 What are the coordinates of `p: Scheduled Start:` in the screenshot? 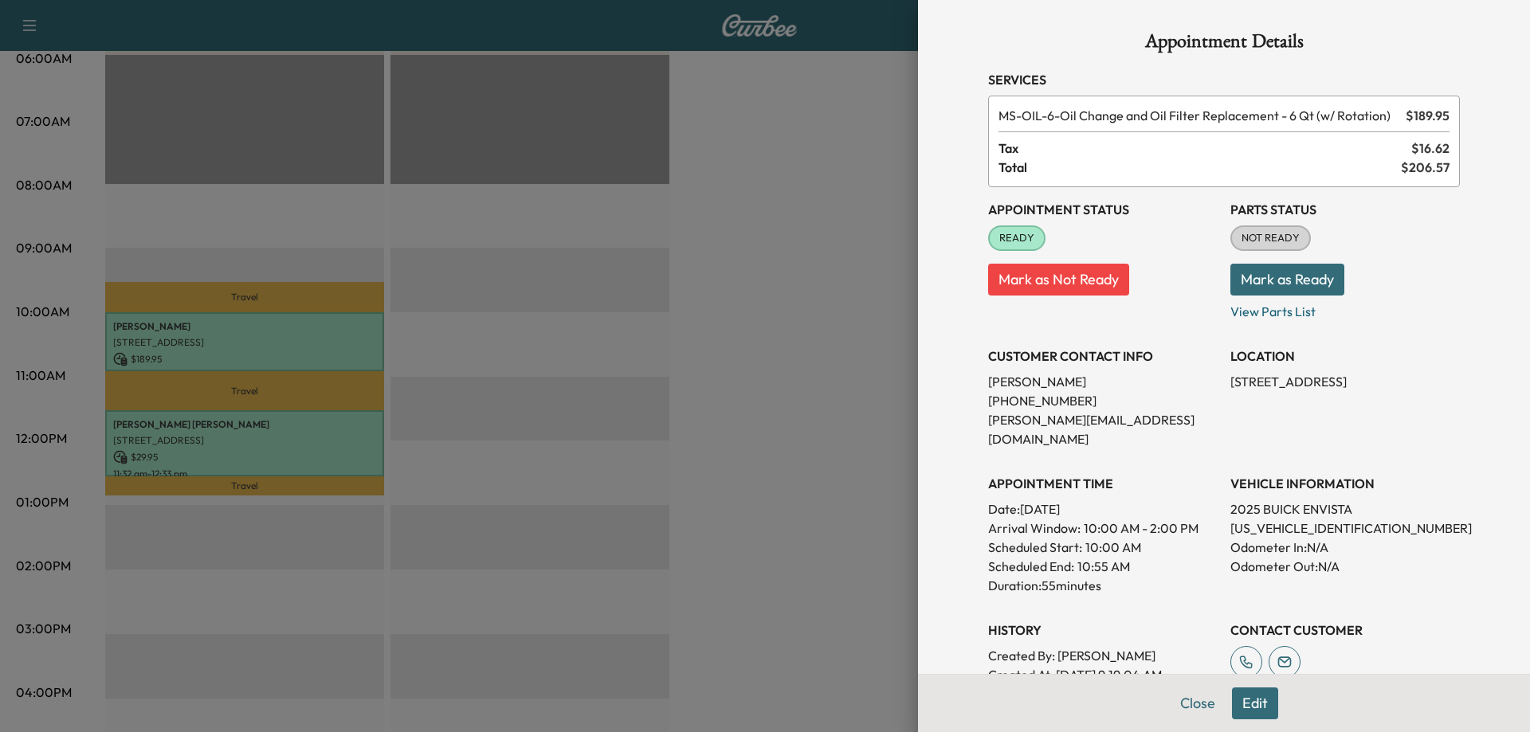 It's located at (1035, 548).